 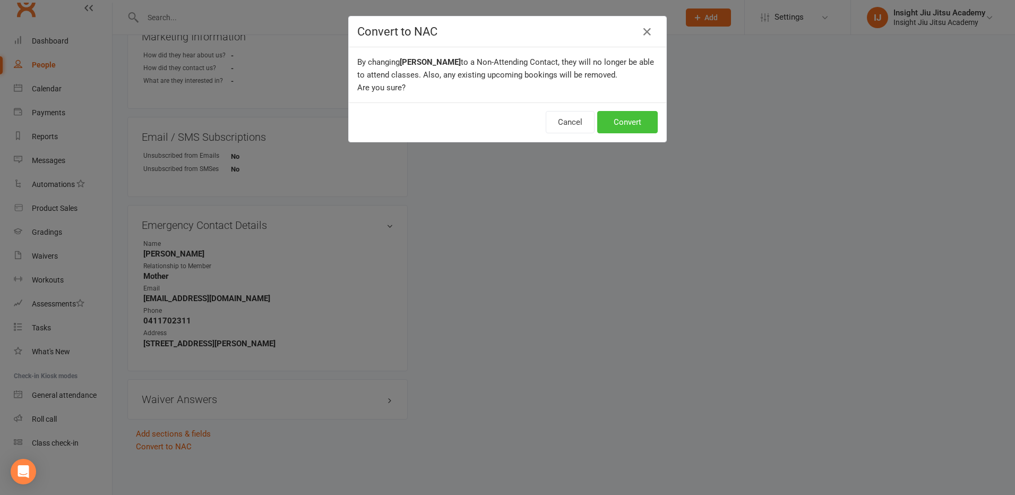 I want to click on button: Close, so click(x=647, y=32).